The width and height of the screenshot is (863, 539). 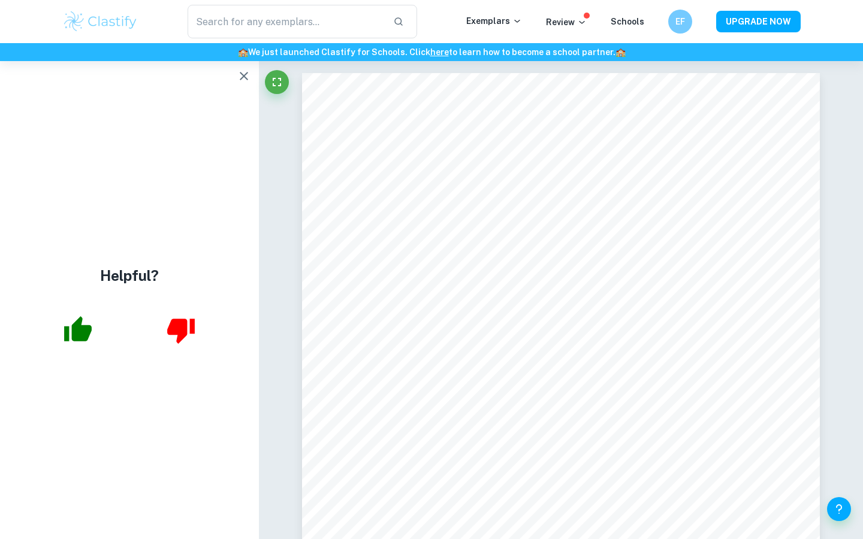 What do you see at coordinates (627, 22) in the screenshot?
I see `a: Schools` at bounding box center [627, 22].